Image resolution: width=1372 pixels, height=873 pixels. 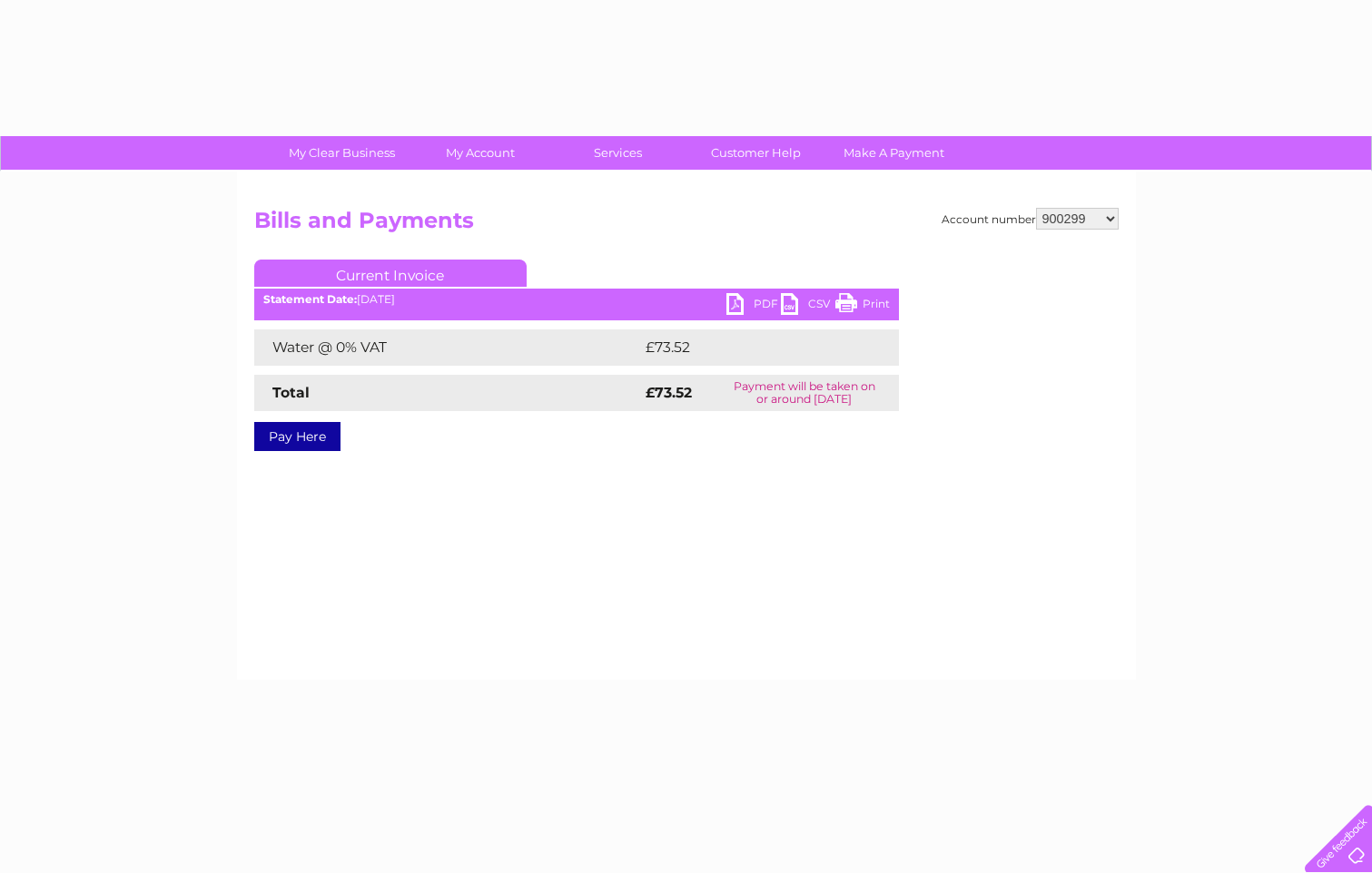 I want to click on a: Current Invoice, so click(x=390, y=273).